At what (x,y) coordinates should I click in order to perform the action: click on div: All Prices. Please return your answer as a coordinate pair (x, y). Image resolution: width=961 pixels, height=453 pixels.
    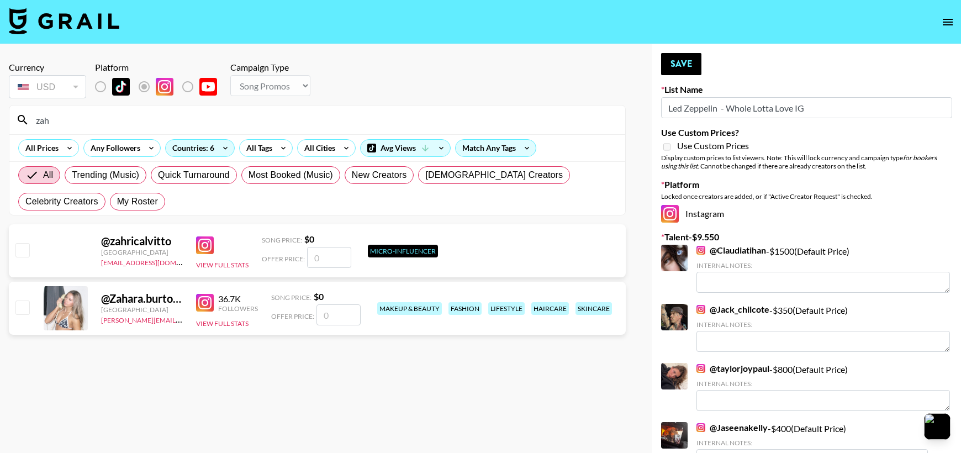
    Looking at the image, I should click on (40, 148).